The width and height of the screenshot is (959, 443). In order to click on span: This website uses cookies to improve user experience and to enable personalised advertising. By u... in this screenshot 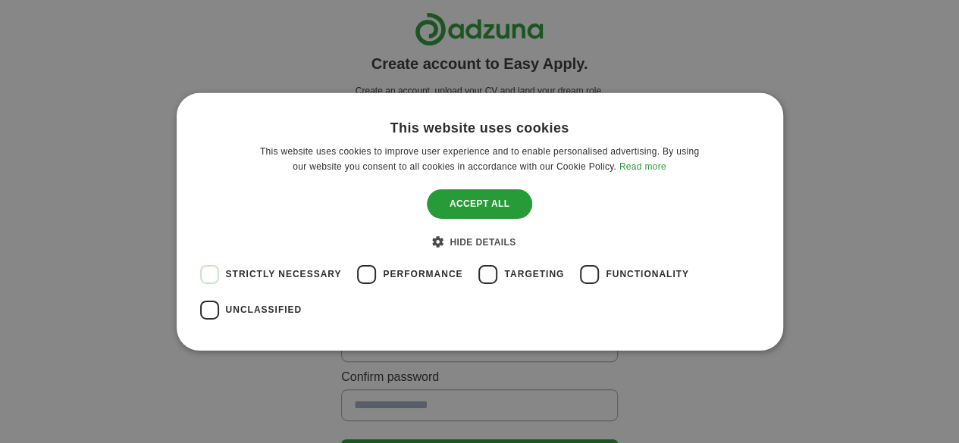, I will do `click(479, 159)`.